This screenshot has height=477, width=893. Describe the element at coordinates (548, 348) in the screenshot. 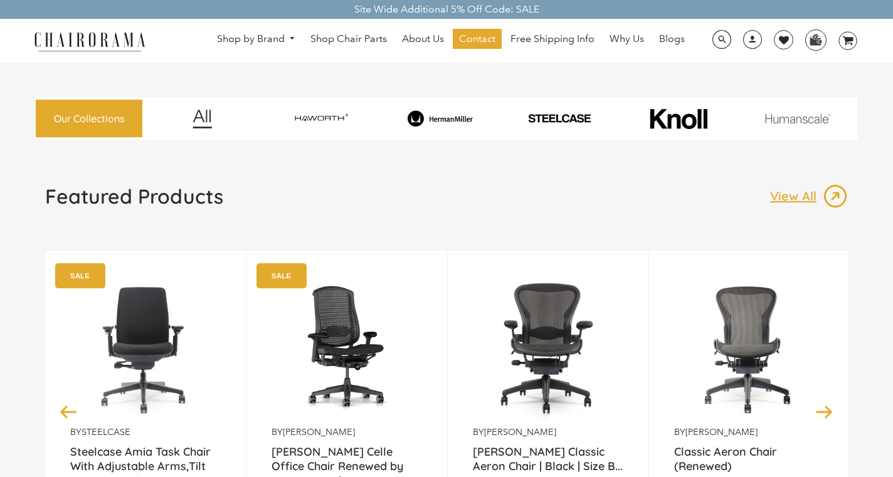

I see `a: Herman Miller Classic Aeron Chair | Black | Size B (Renewed) - chairorama Herman Miller Classic A...` at that location.